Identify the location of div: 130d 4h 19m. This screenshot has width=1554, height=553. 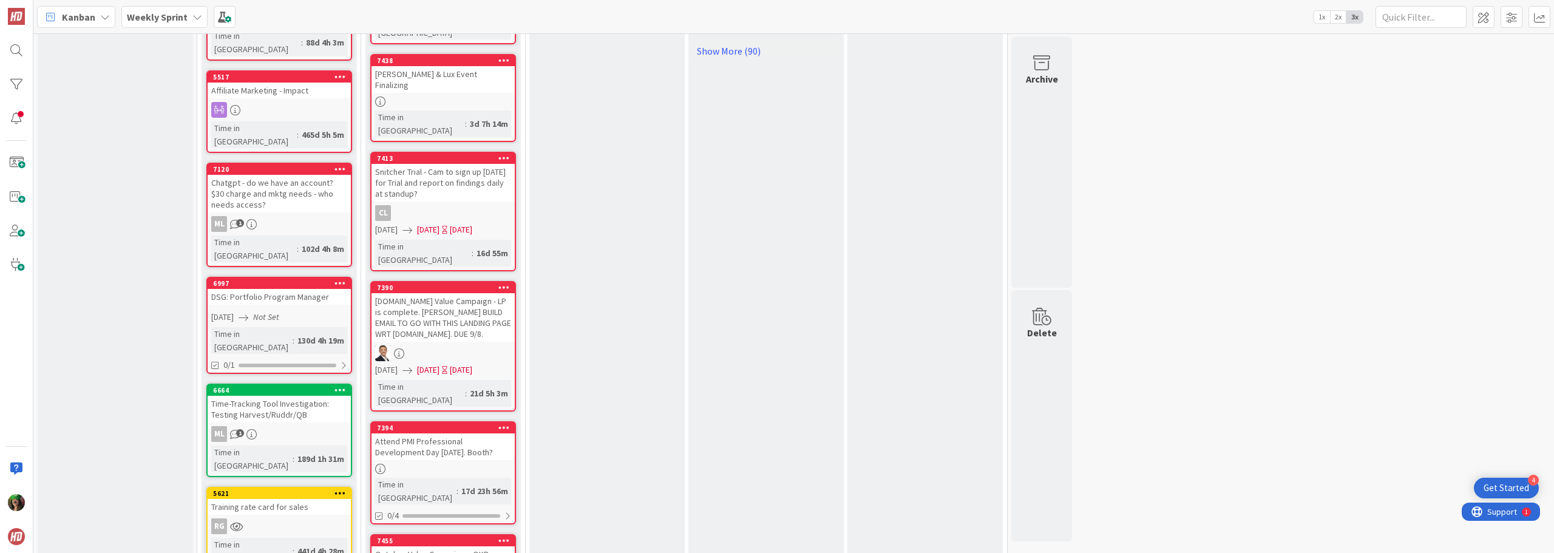
(320, 340).